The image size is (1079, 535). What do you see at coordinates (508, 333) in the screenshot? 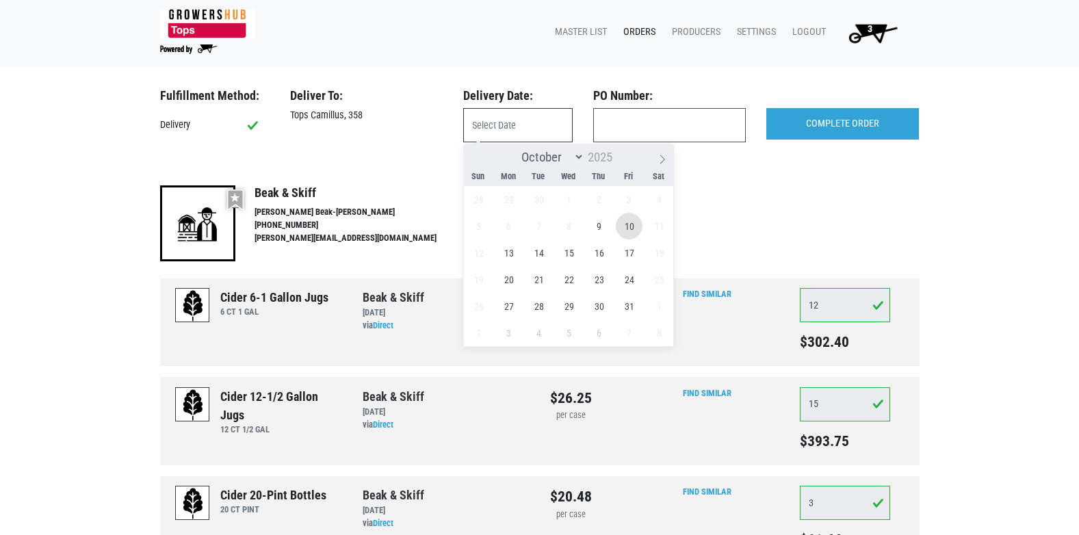
I see `span: November 3, 2025` at bounding box center [508, 333].